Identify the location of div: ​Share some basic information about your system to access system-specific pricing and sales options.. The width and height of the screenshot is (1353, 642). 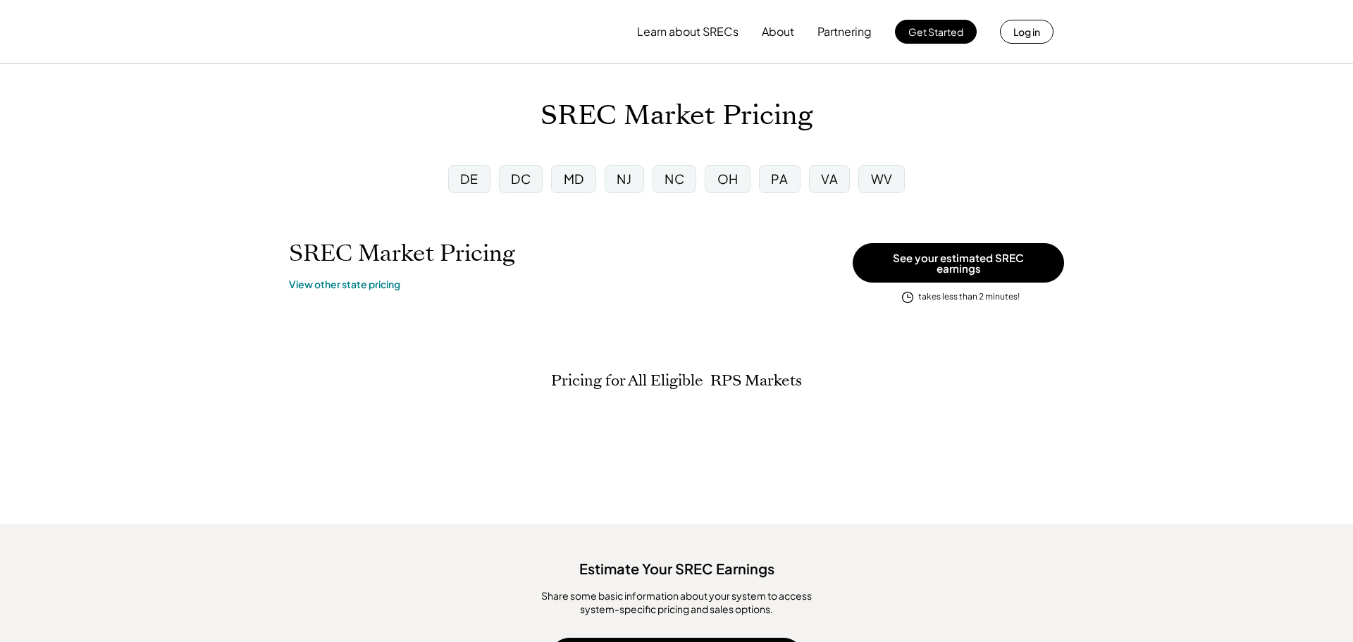
(677, 603).